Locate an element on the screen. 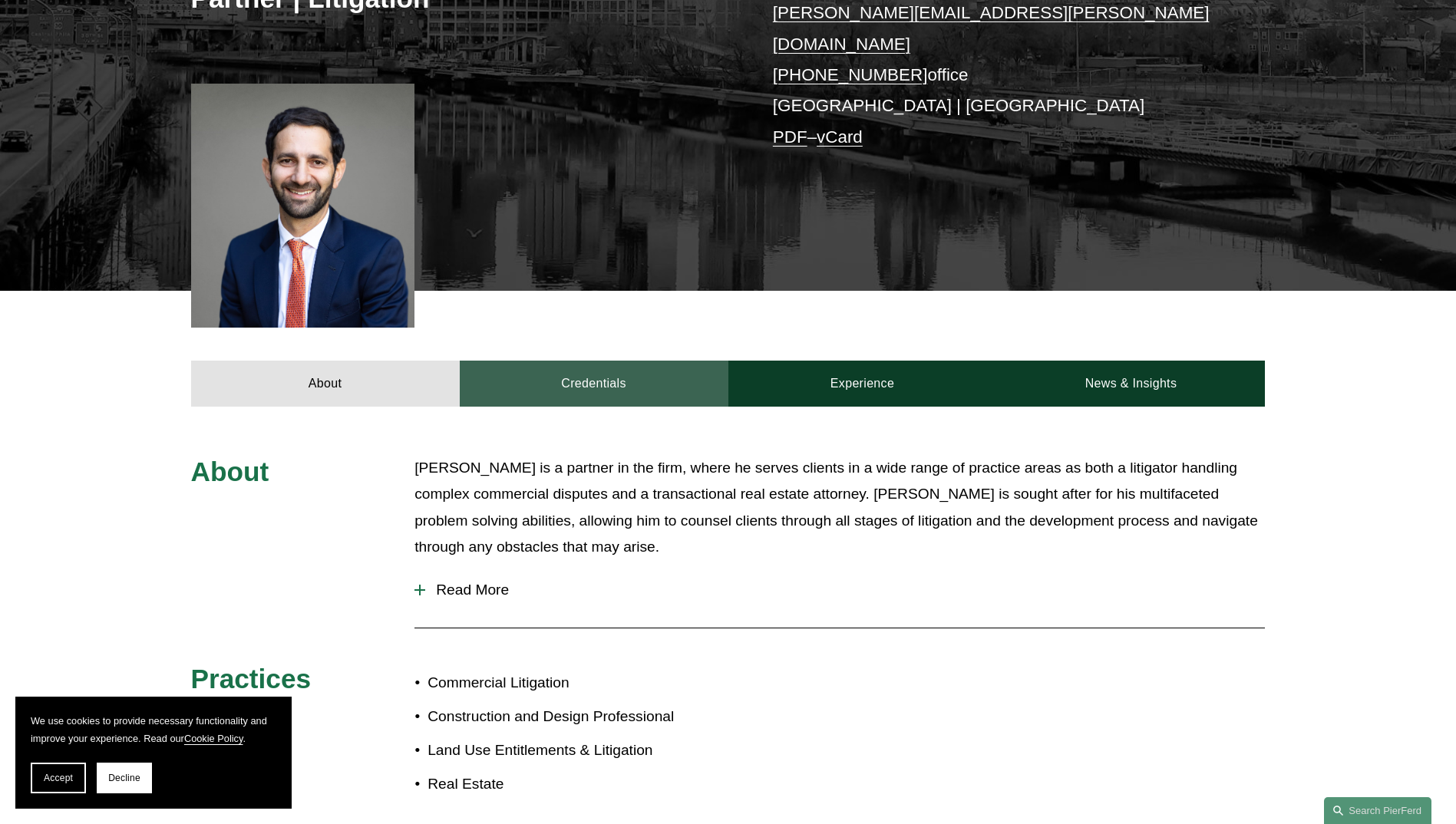  button: Read More is located at coordinates (840, 591).